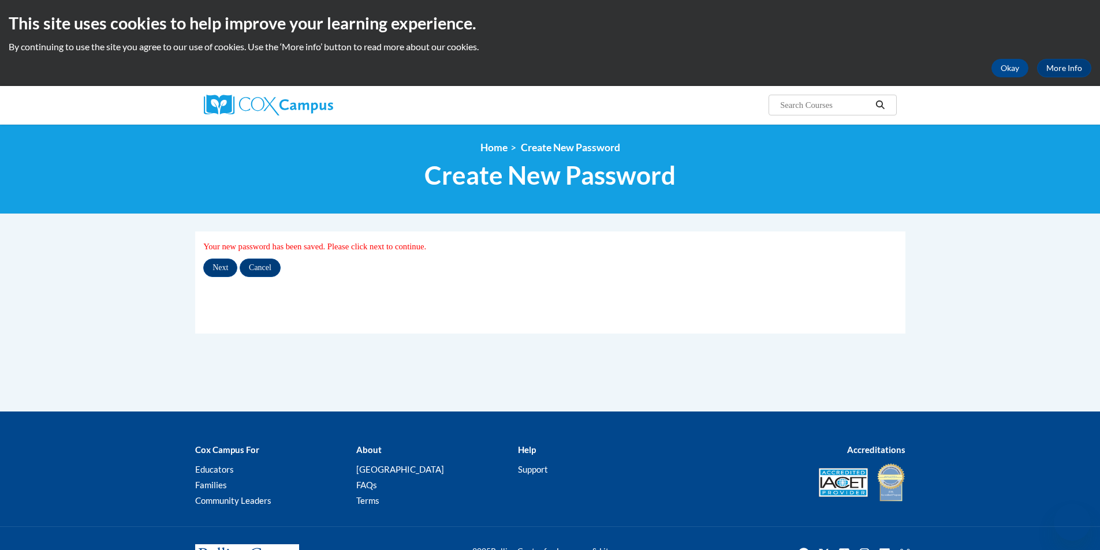  Describe the element at coordinates (494, 147) in the screenshot. I see `a: Home` at that location.